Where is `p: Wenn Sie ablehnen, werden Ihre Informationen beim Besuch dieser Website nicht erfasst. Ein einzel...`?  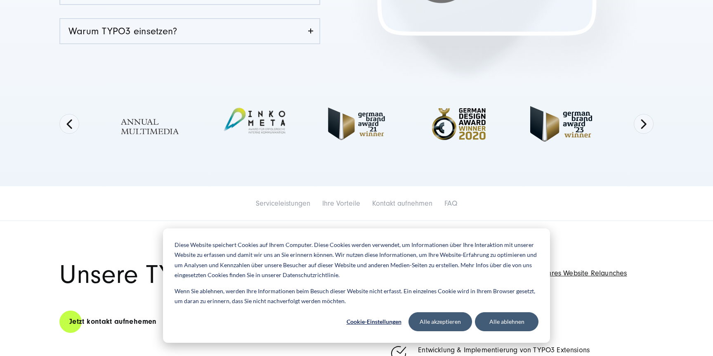 p: Wenn Sie ablehnen, werden Ihre Informationen beim Besuch dieser Website nicht erfasst. Ein einzel... is located at coordinates (357, 296).